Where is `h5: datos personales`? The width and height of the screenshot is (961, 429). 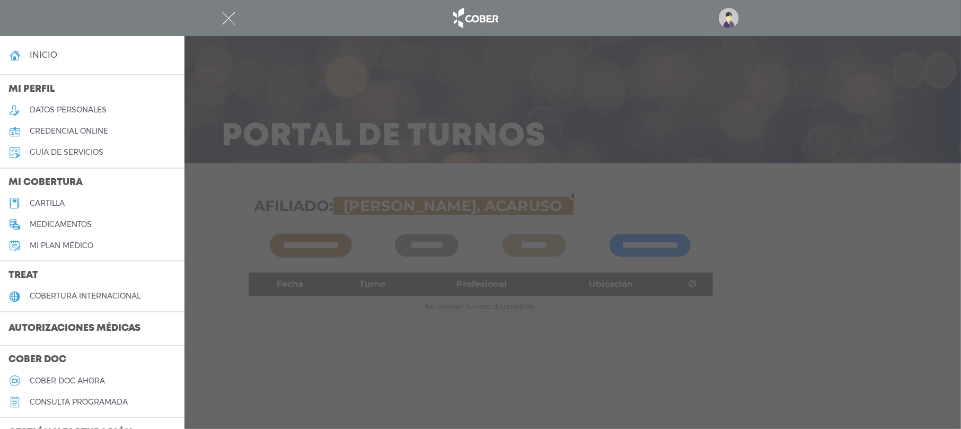
h5: datos personales is located at coordinates (68, 110).